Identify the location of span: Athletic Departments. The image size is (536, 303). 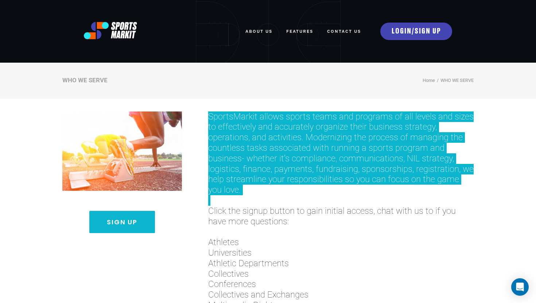
(341, 263).